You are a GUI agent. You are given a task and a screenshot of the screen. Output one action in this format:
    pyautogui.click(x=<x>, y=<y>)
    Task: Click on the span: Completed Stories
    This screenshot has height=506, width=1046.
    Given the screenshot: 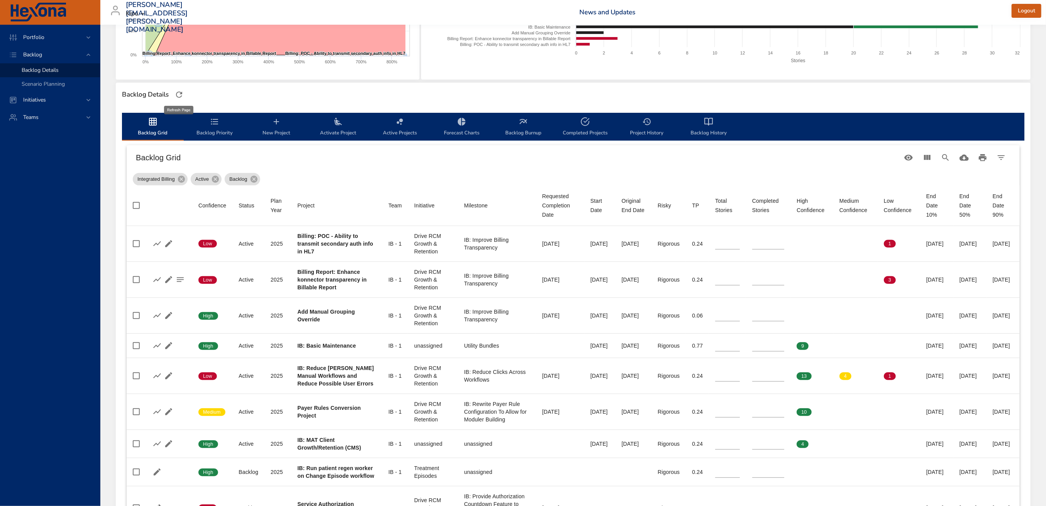 What is the action you would take?
    pyautogui.click(x=768, y=205)
    